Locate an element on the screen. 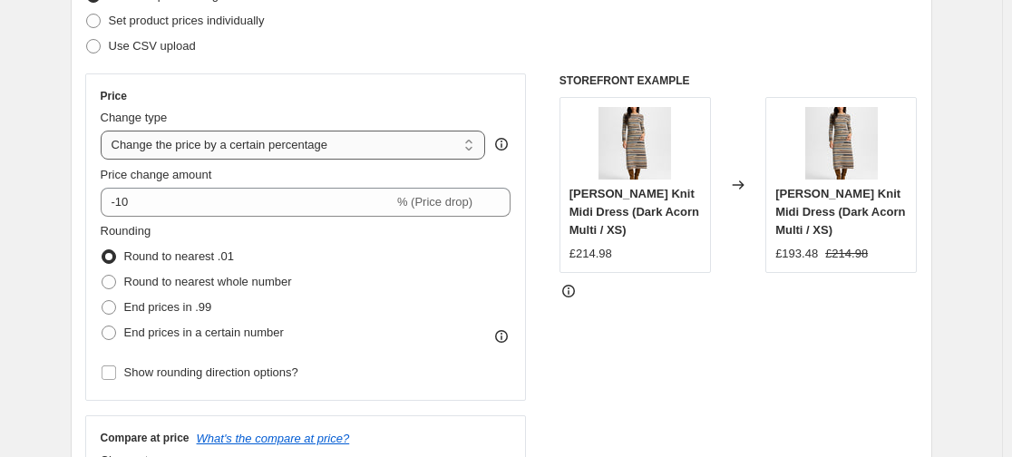 The image size is (1012, 457). span: Set product prices individually is located at coordinates (187, 20).